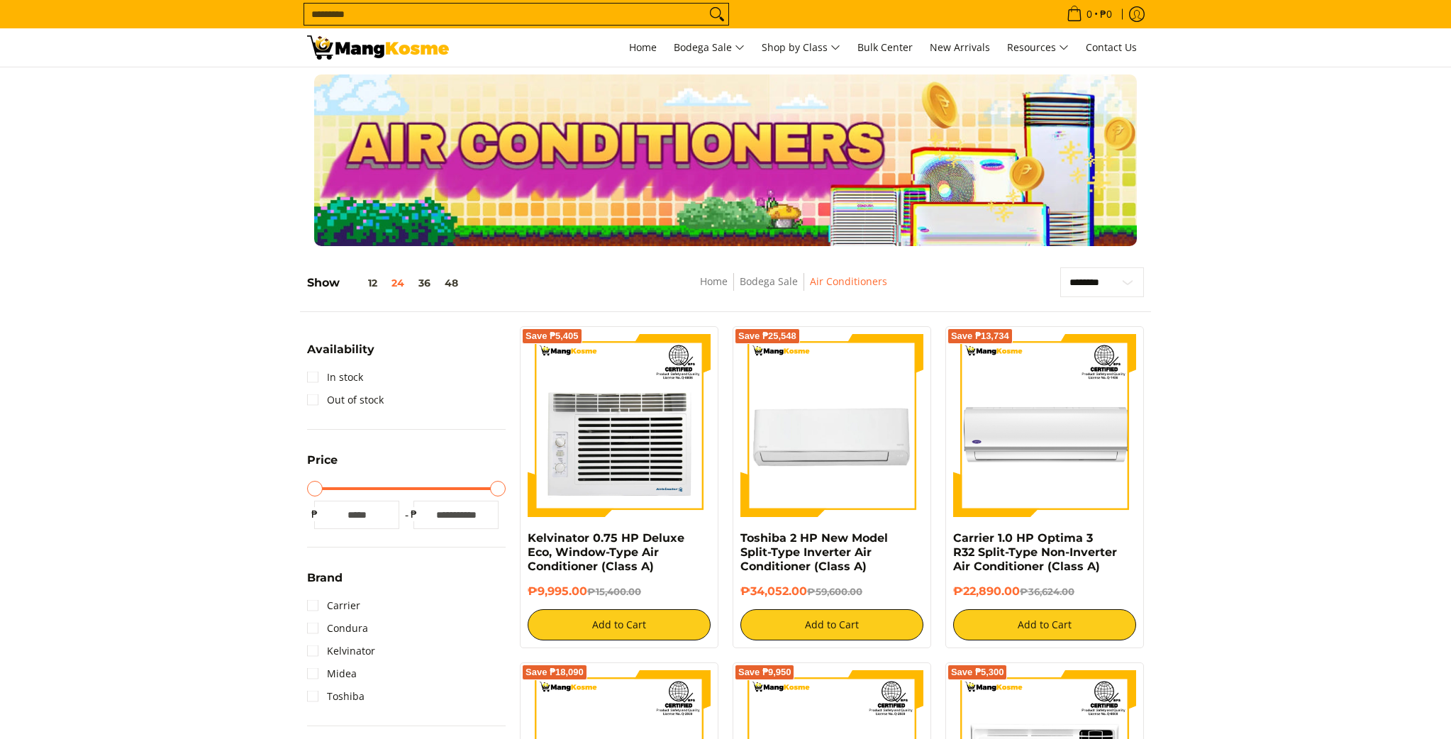 The height and width of the screenshot is (739, 1451). Describe the element at coordinates (977, 672) in the screenshot. I see `span: Save ₱5,300` at that location.